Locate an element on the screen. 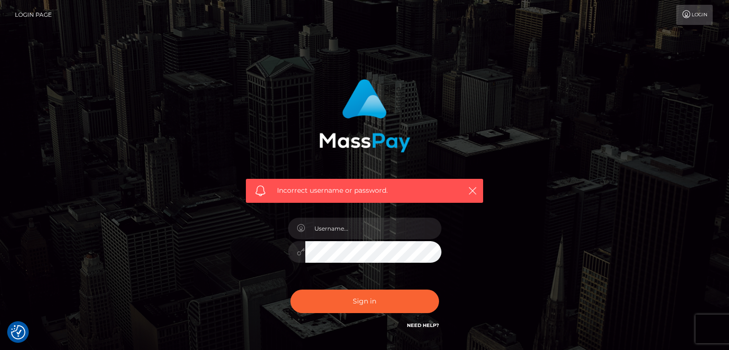 The image size is (729, 350). input: Username... is located at coordinates (373, 228).